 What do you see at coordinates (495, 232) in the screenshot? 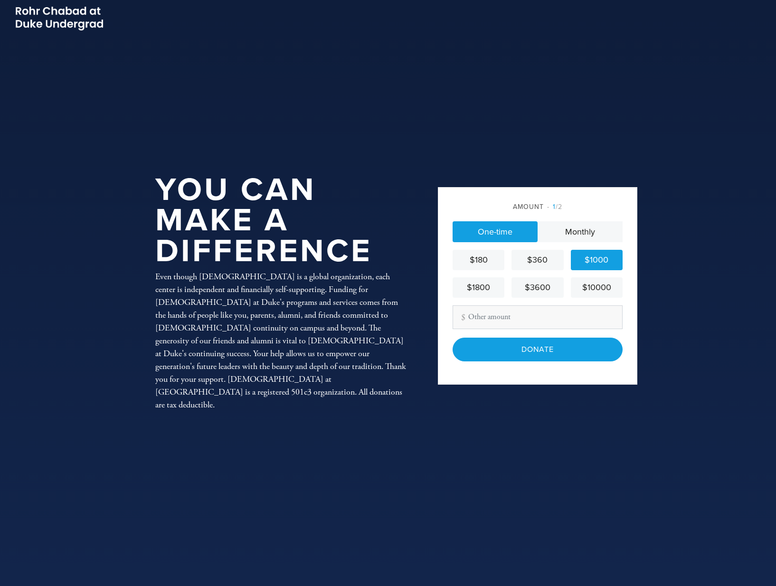
I see `a: One-time` at bounding box center [495, 232].